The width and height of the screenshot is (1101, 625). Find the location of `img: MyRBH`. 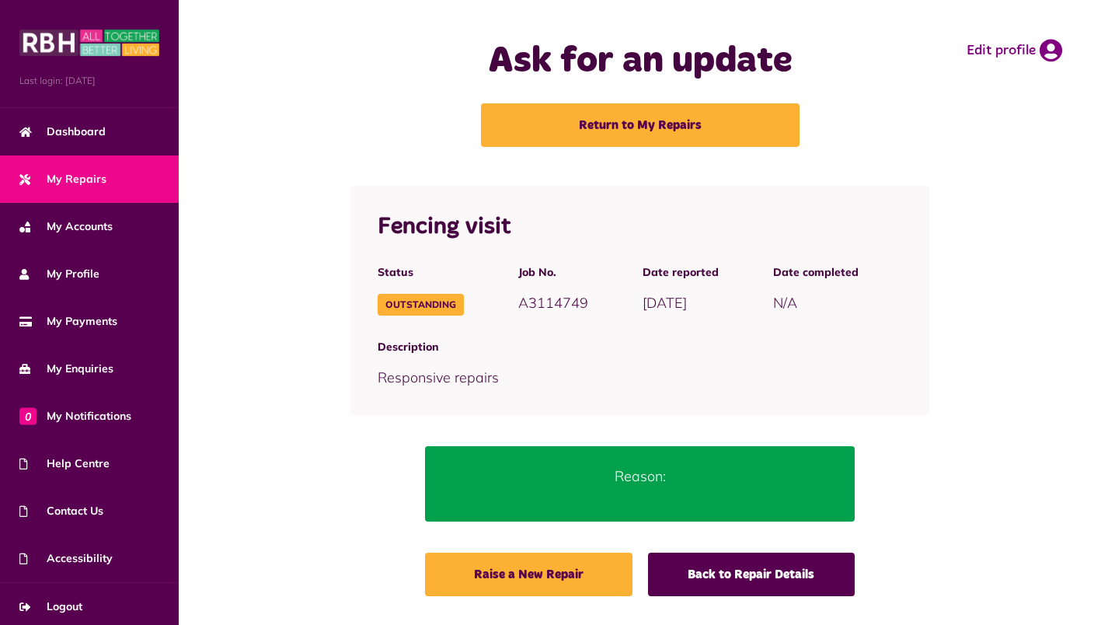

img: MyRBH is located at coordinates (89, 43).